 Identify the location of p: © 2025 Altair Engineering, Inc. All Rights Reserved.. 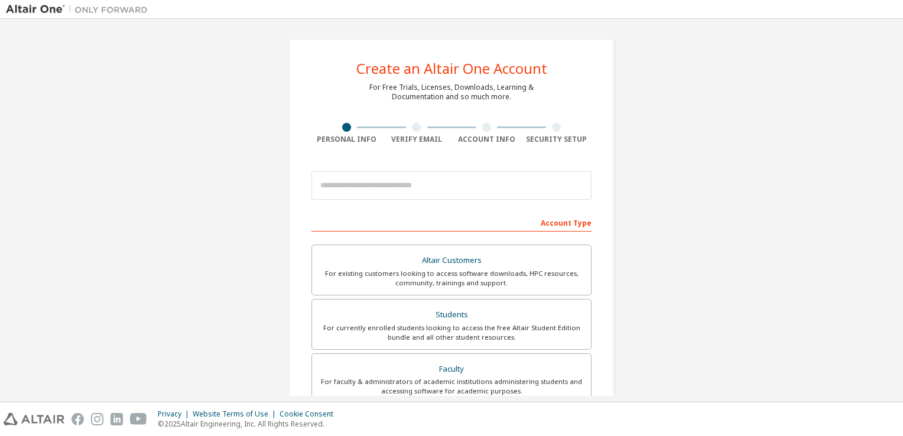
(249, 424).